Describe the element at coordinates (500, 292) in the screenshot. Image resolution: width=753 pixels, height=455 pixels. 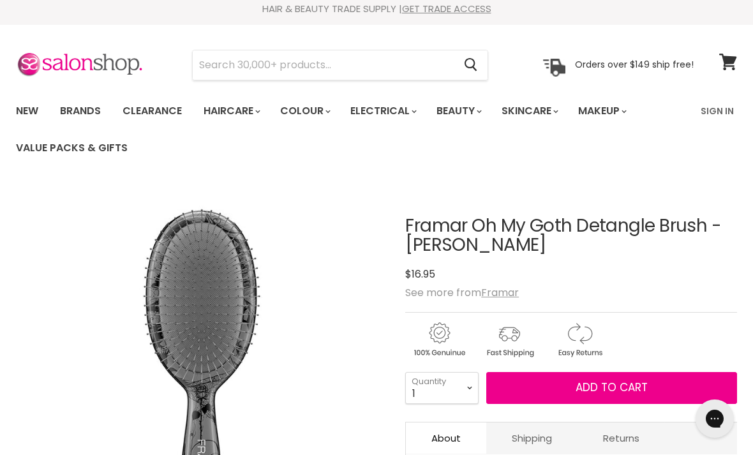
I see `a: Framar` at that location.